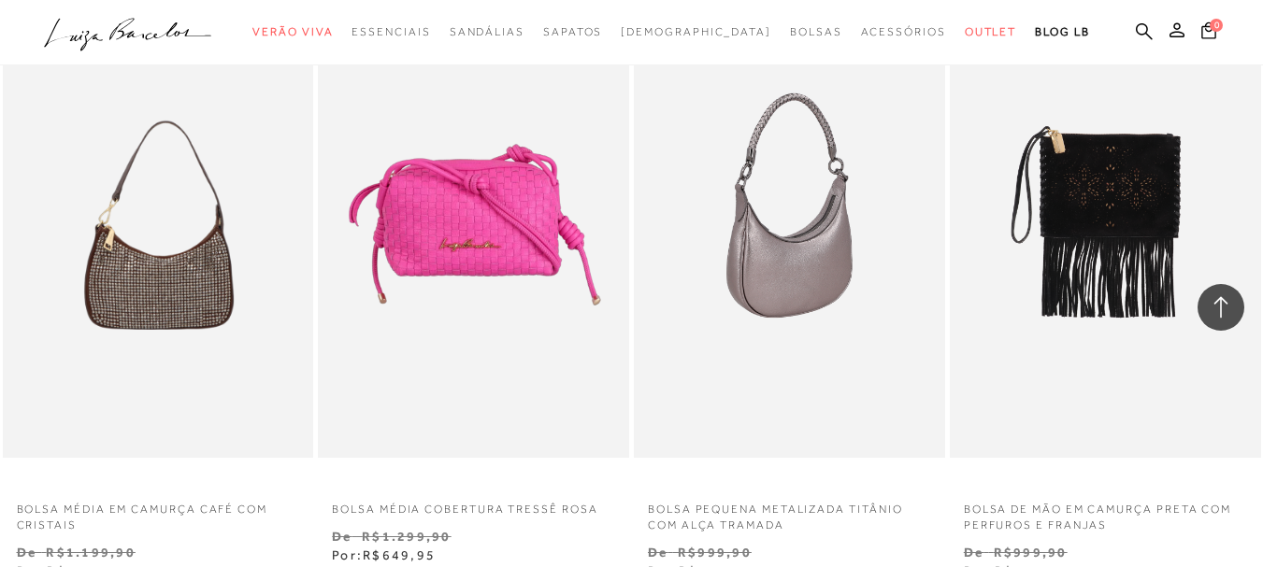  I want to click on span: Bolsas, so click(816, 32).